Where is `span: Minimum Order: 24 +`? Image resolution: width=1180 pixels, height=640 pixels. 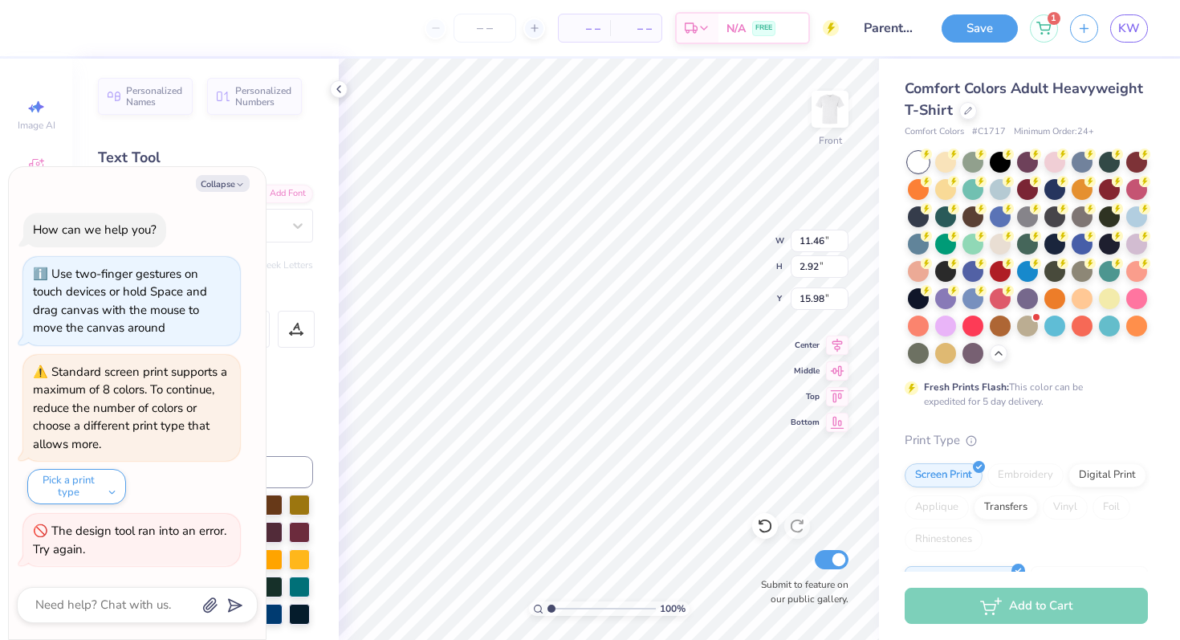 span: Minimum Order: 24 + is located at coordinates (1054, 132).